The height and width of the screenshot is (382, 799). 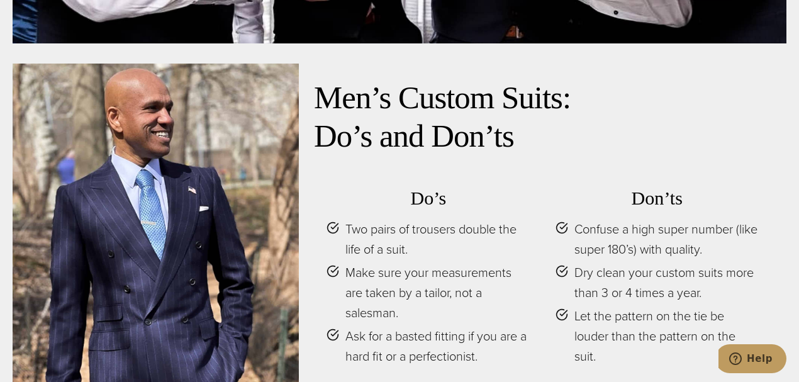 What do you see at coordinates (428, 198) in the screenshot?
I see `h3: Do’s` at bounding box center [428, 198].